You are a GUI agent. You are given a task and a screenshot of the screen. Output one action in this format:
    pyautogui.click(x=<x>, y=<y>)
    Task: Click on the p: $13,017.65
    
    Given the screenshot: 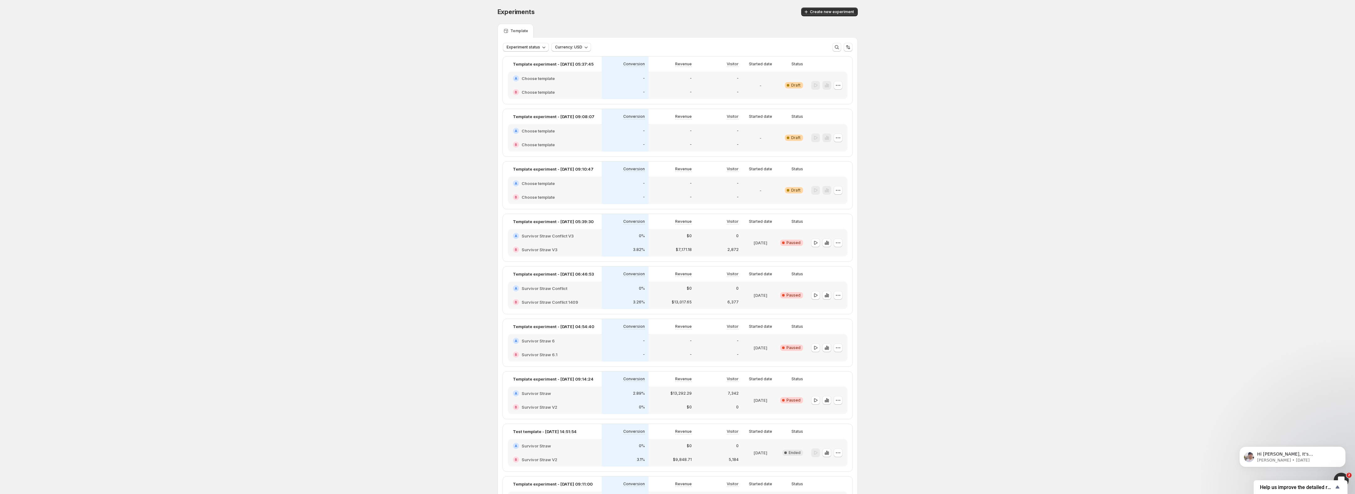 What is the action you would take?
    pyautogui.click(x=682, y=302)
    